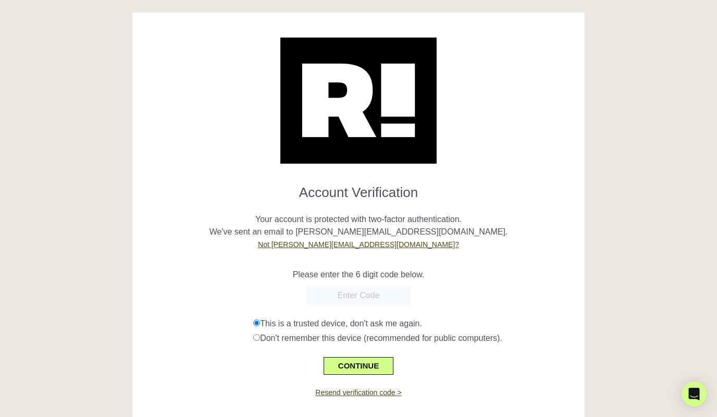 The image size is (717, 417). Describe the element at coordinates (358, 393) in the screenshot. I see `a: Resend verification code >` at that location.